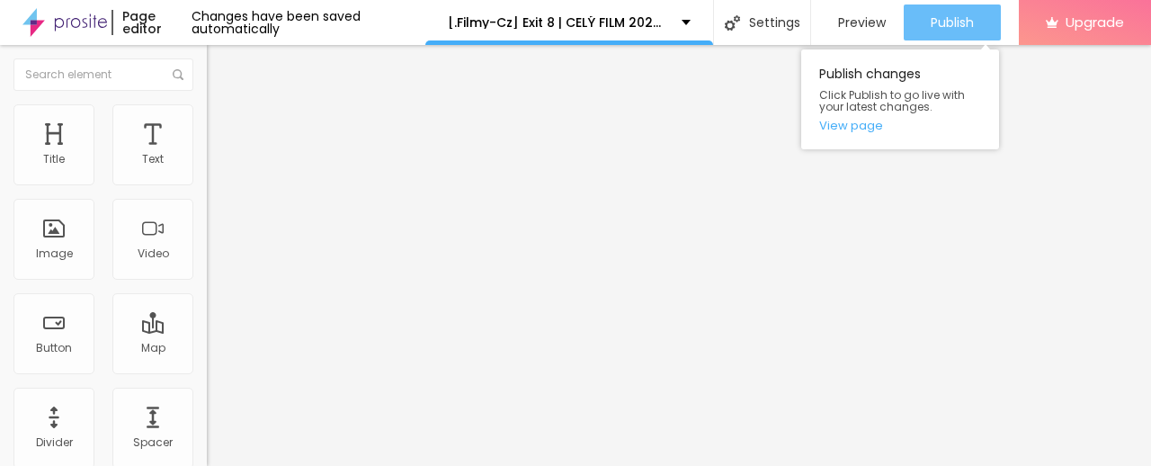  I want to click on button: Publish, so click(952, 22).